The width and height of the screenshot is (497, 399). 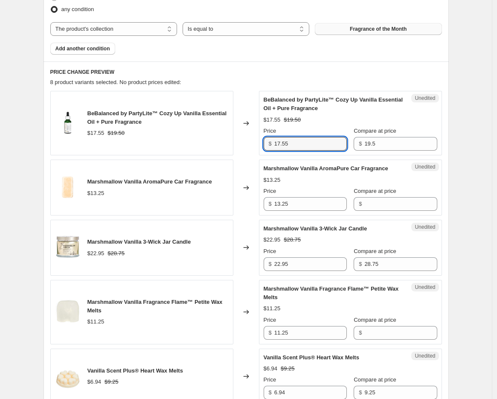 What do you see at coordinates (246, 72) in the screenshot?
I see `h6: PRICE CHANGE PREVIEW` at bounding box center [246, 72].